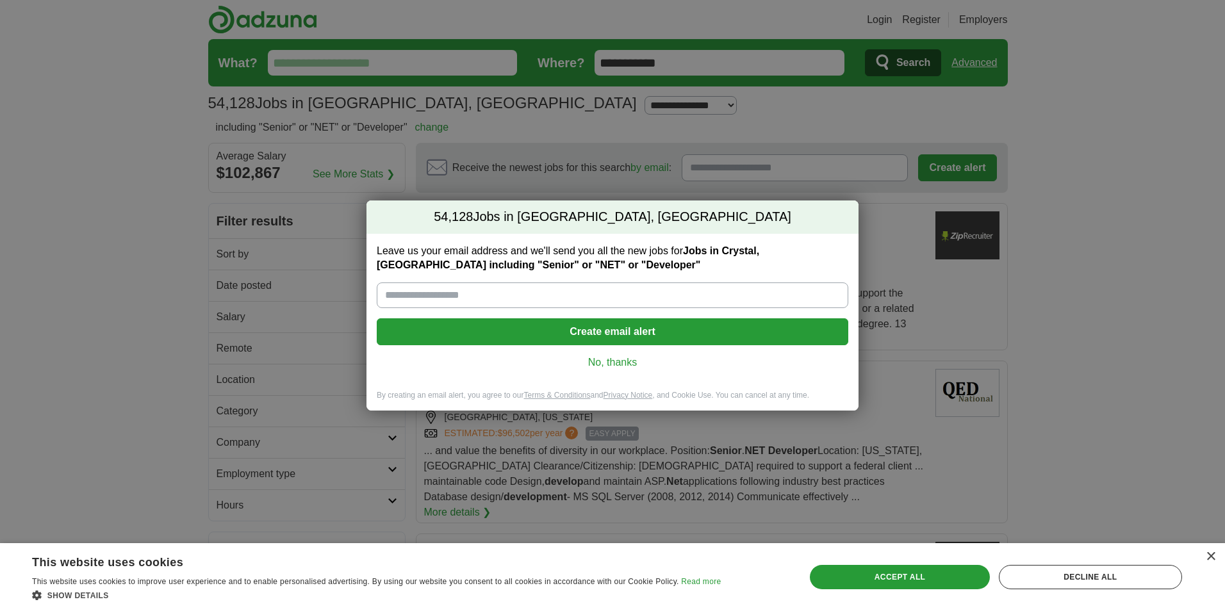  I want to click on label: Leave us your email address and we'll send you all the new jobs for, so click(612, 258).